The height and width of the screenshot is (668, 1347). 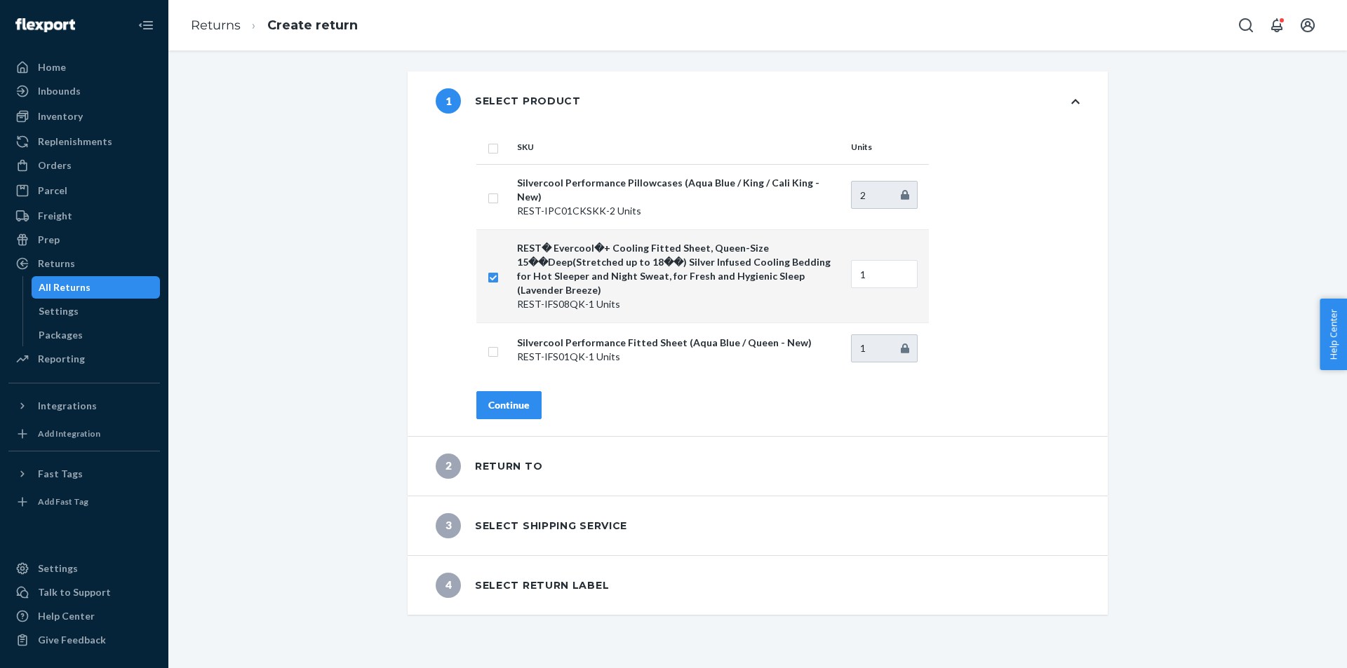 What do you see at coordinates (678, 304) in the screenshot?
I see `p: REST-IFS08QK - 1 Units` at bounding box center [678, 304].